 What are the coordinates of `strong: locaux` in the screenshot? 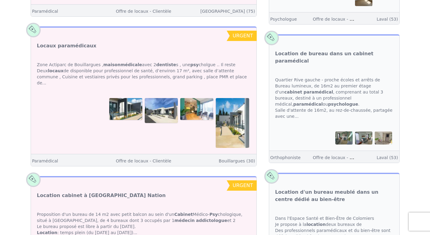 It's located at (56, 71).